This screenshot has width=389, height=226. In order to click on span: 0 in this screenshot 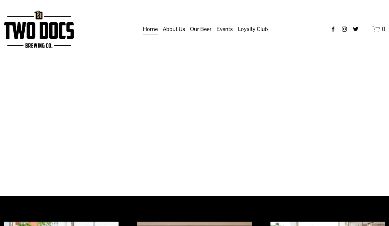, I will do `click(384, 29)`.